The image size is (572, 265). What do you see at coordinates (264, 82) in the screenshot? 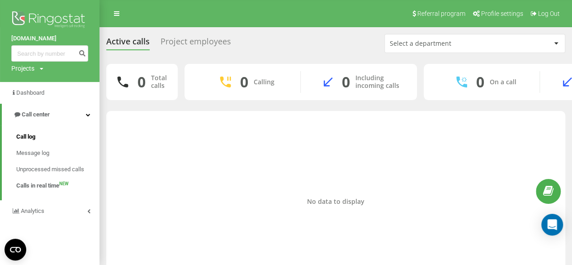
I see `div: Calling` at bounding box center [264, 82].